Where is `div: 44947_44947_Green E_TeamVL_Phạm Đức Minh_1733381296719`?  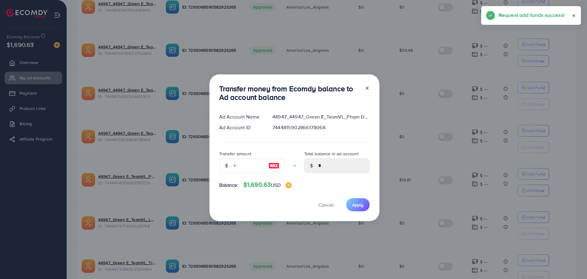 div: 44947_44947_Green E_TeamVL_Phạm Đức Minh_1733381296719 is located at coordinates (321, 117).